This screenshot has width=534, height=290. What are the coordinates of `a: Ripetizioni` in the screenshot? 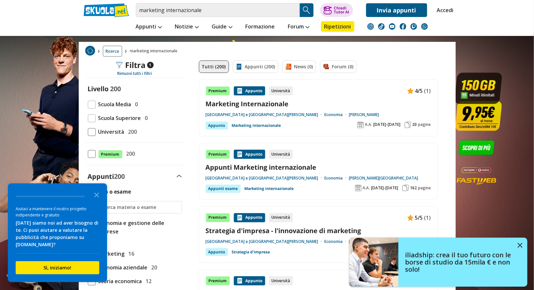 It's located at (338, 26).